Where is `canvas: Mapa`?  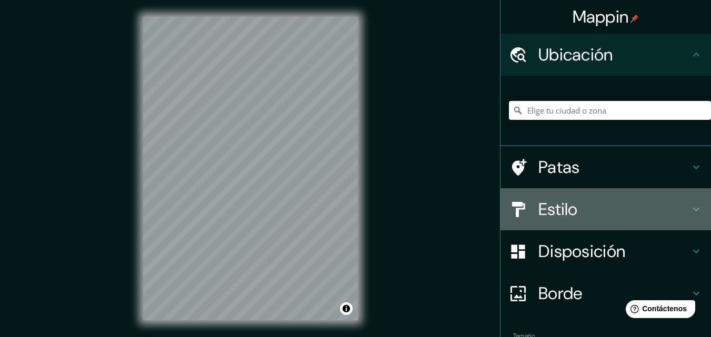
canvas: Mapa is located at coordinates (250, 168).